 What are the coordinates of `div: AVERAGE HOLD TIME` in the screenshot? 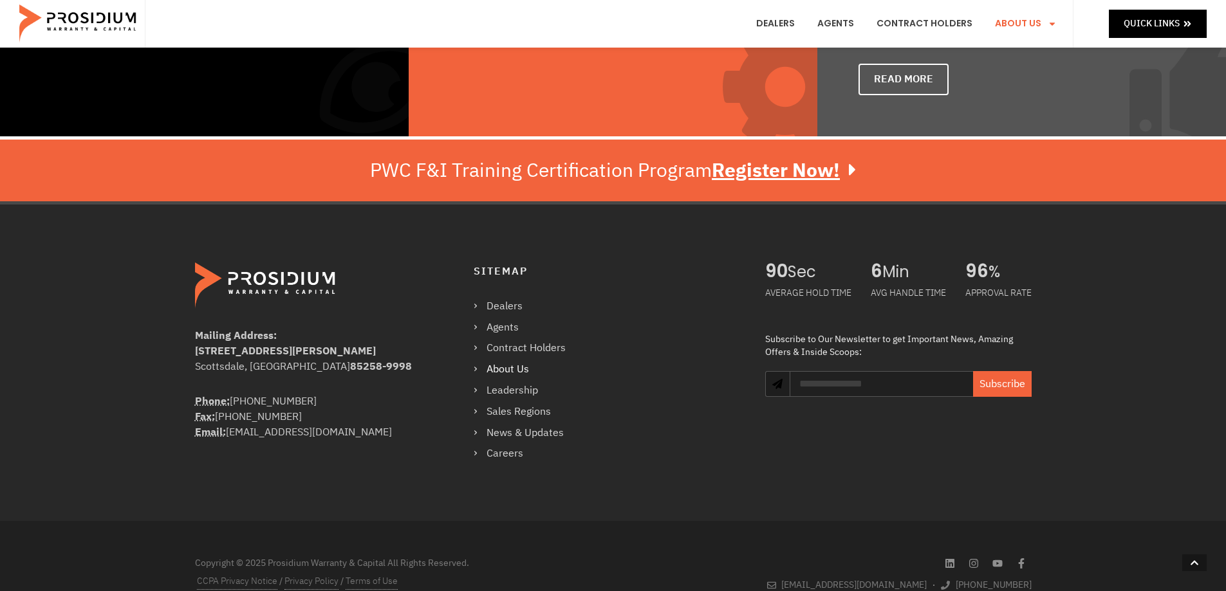 It's located at (808, 293).